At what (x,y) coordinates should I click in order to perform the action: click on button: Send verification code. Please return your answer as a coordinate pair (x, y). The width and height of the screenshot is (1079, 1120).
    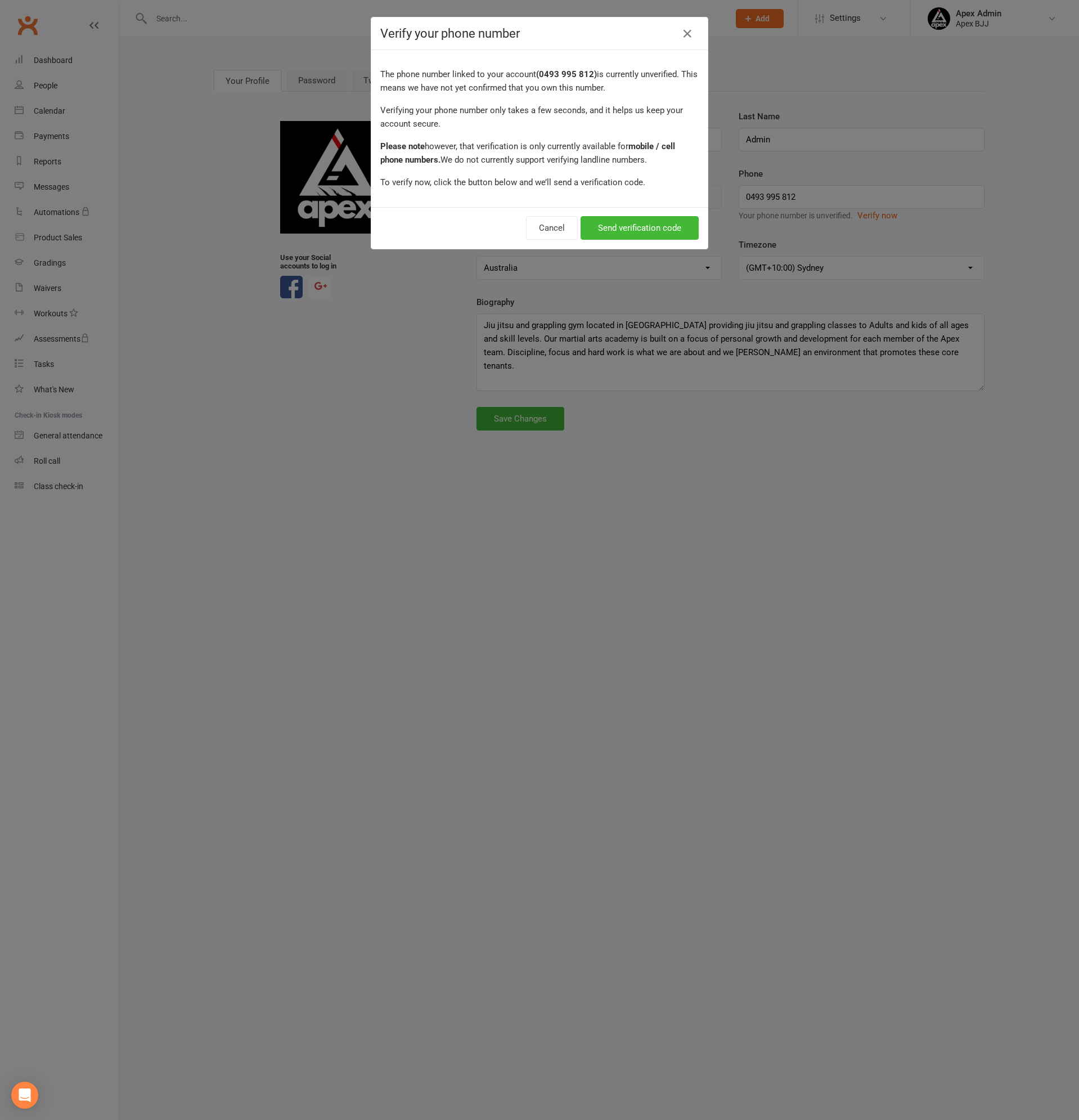
    Looking at the image, I should click on (640, 228).